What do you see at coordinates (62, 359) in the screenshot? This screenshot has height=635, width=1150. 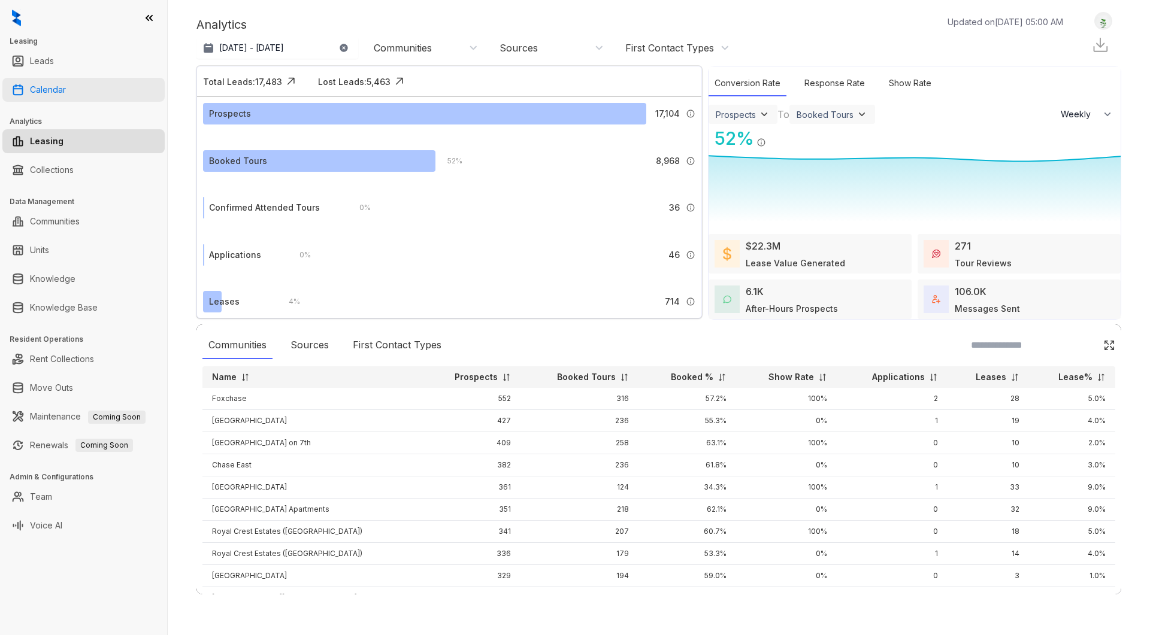 I see `a: Rent Collections` at bounding box center [62, 359].